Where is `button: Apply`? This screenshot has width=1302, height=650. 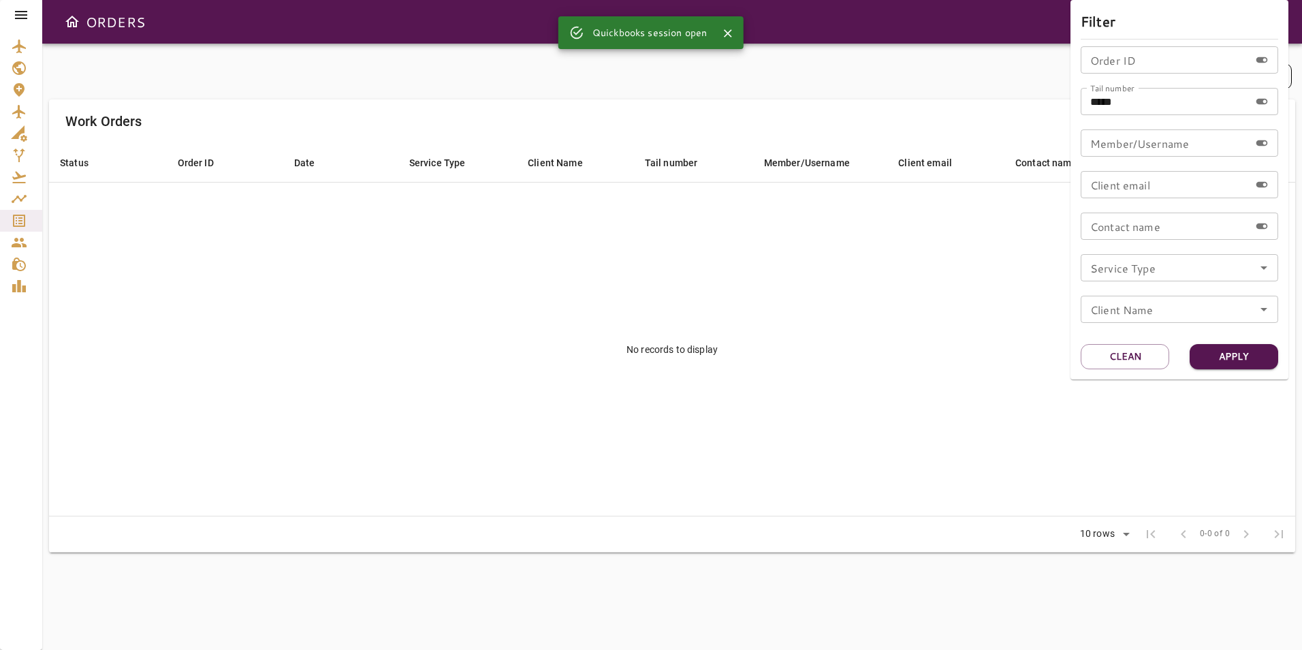 button: Apply is located at coordinates (1234, 356).